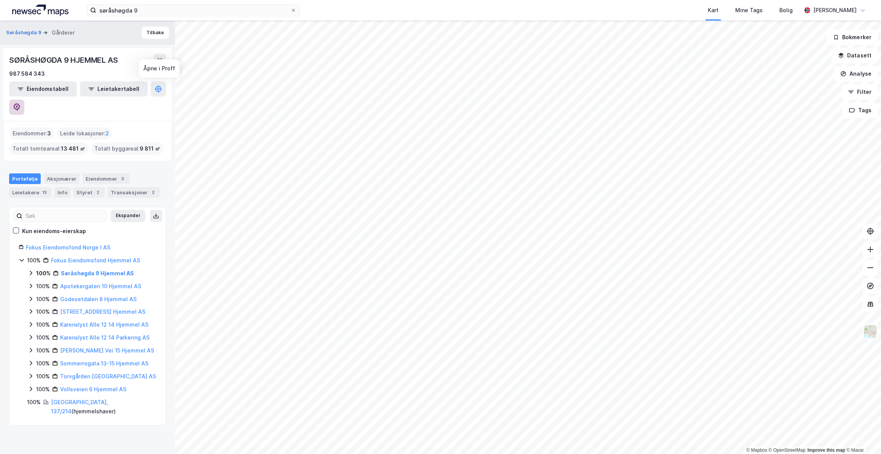  I want to click on div: Eiendommer, so click(106, 179).